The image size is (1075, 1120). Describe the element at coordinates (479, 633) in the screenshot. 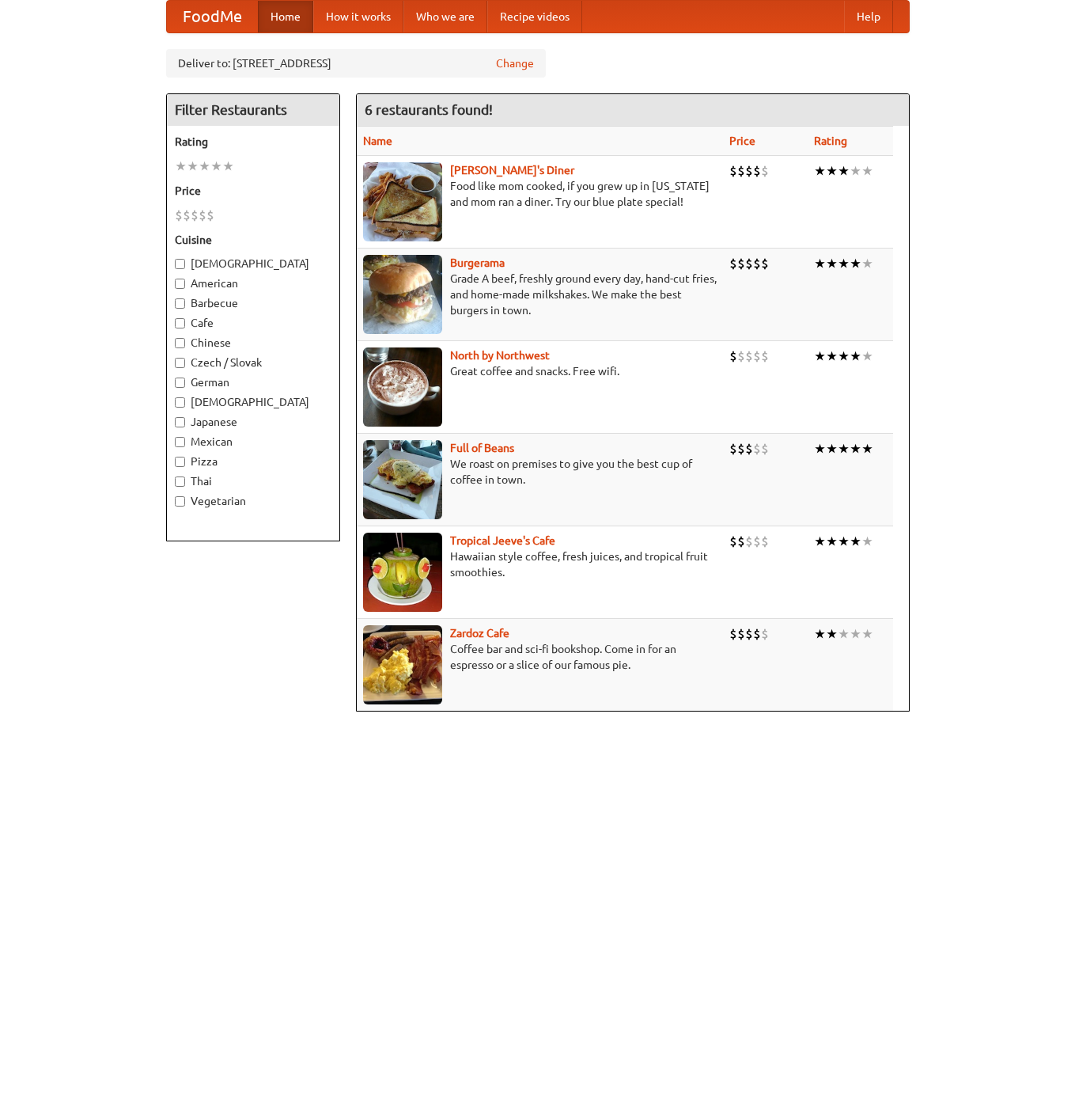

I see `a: Zardoz Cafe` at that location.